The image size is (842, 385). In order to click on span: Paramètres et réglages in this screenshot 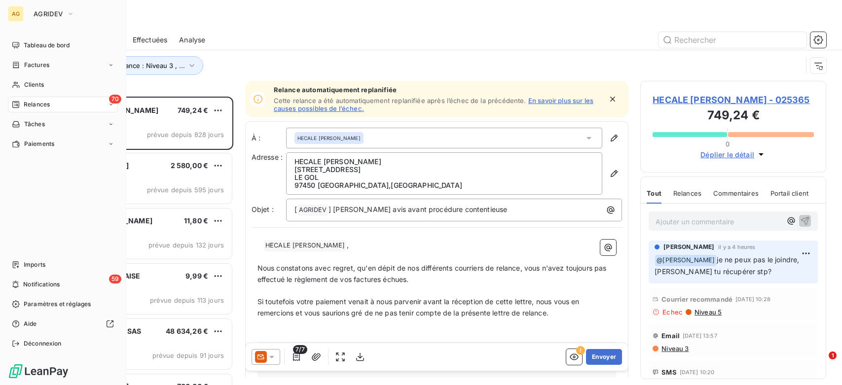, I will do `click(57, 304)`.